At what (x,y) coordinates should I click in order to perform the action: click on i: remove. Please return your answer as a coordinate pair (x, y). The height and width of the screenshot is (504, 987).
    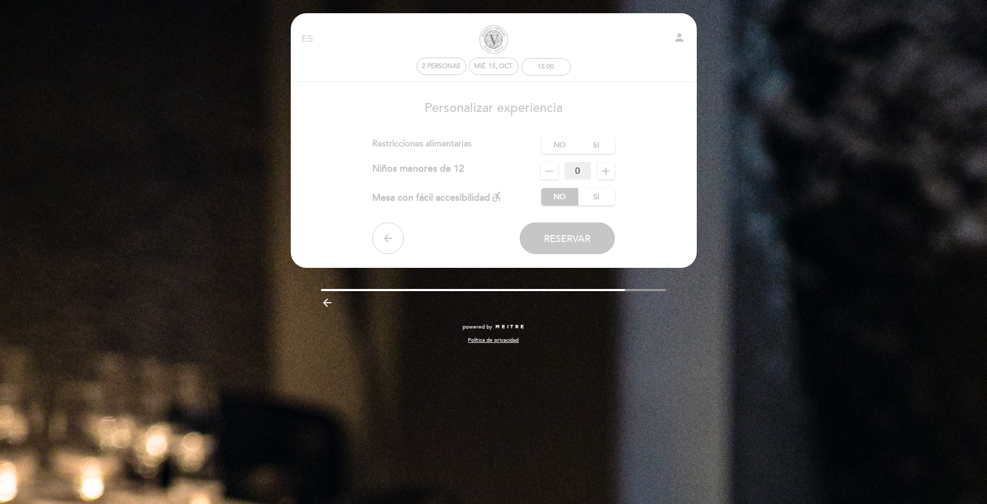
    Looking at the image, I should click on (549, 171).